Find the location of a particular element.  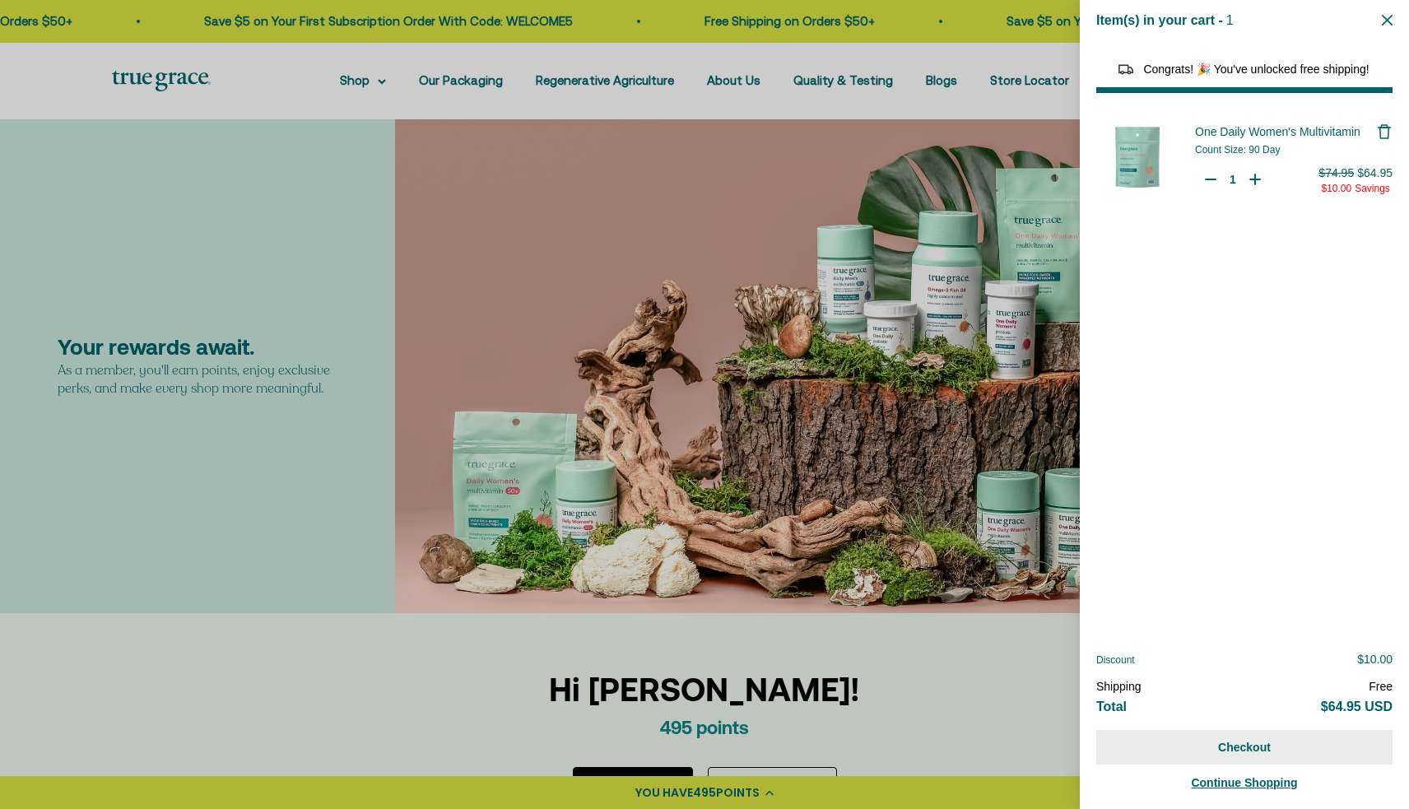

a: Continue Shopping is located at coordinates (1244, 783).